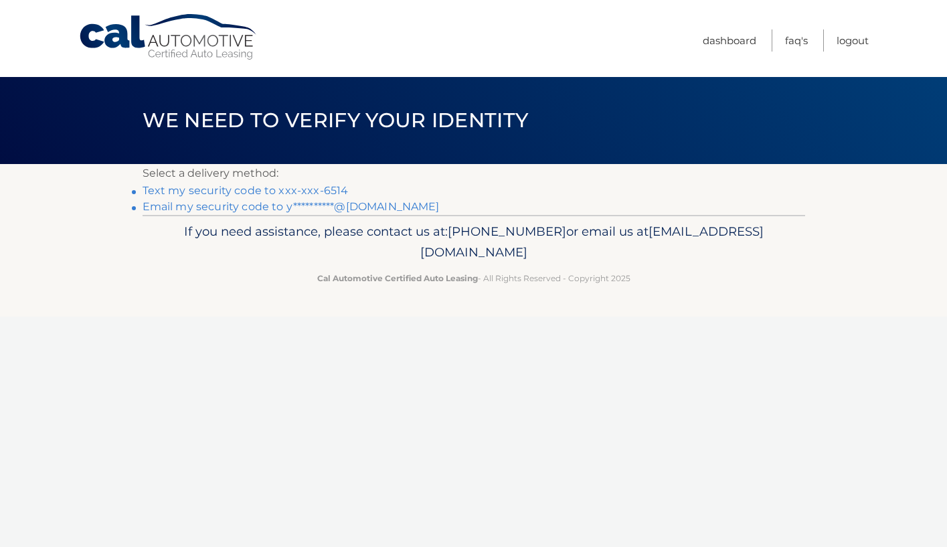  I want to click on p: If you need assistance, please contact us at: or email us at, so click(474, 242).